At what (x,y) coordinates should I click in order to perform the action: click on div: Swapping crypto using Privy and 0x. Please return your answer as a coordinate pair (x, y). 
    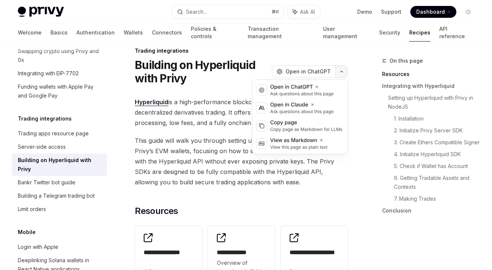
    Looking at the image, I should click on (60, 56).